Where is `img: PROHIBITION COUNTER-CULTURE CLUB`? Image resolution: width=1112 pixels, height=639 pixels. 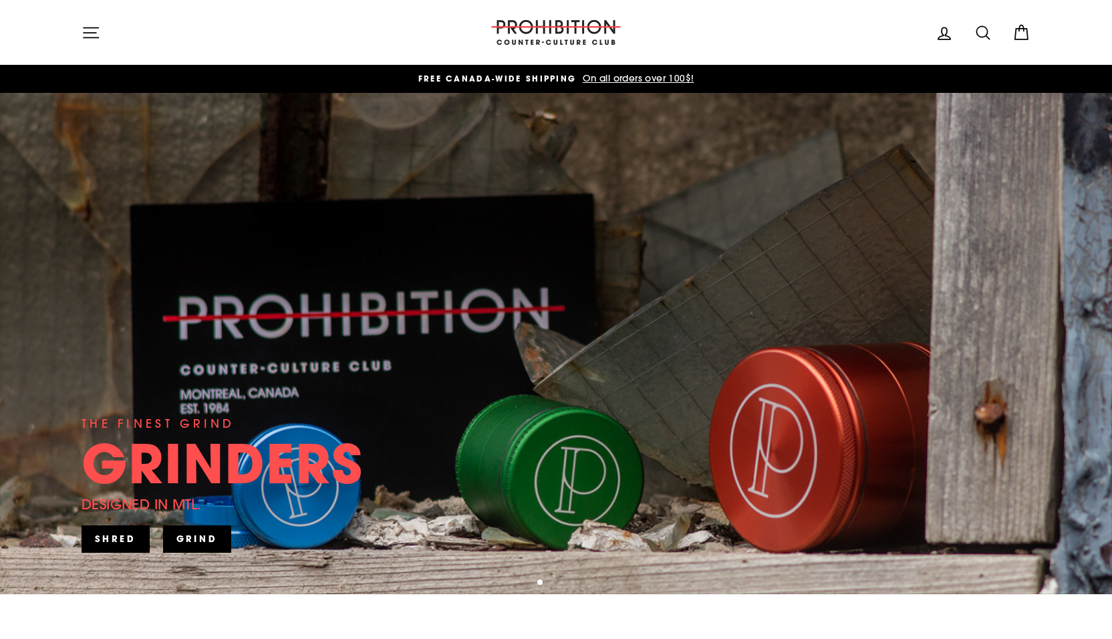
img: PROHIBITION COUNTER-CULTURE CLUB is located at coordinates (556, 32).